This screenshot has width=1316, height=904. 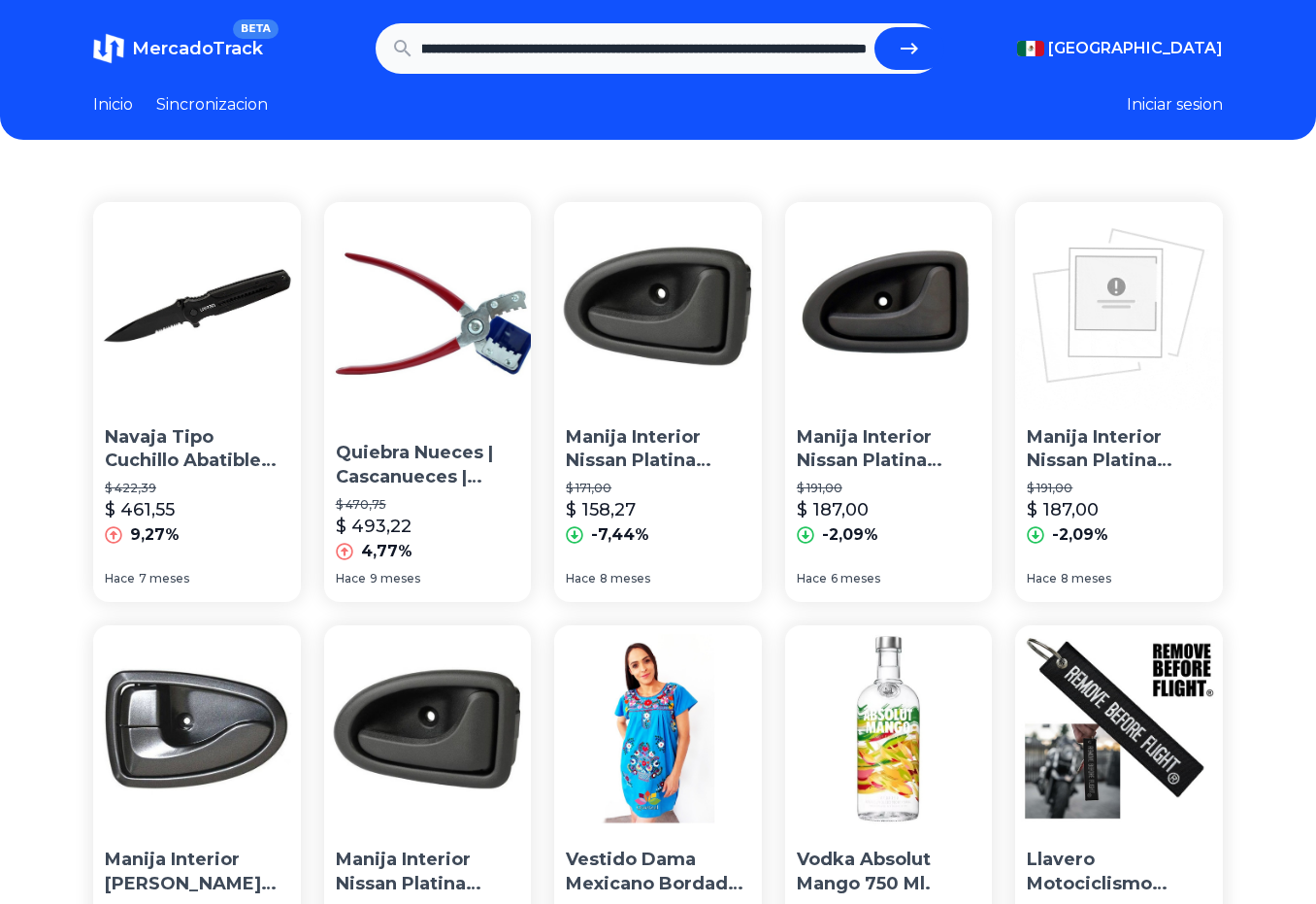 I want to click on img: Vodka Absolut Mango 750 Ml., so click(x=889, y=729).